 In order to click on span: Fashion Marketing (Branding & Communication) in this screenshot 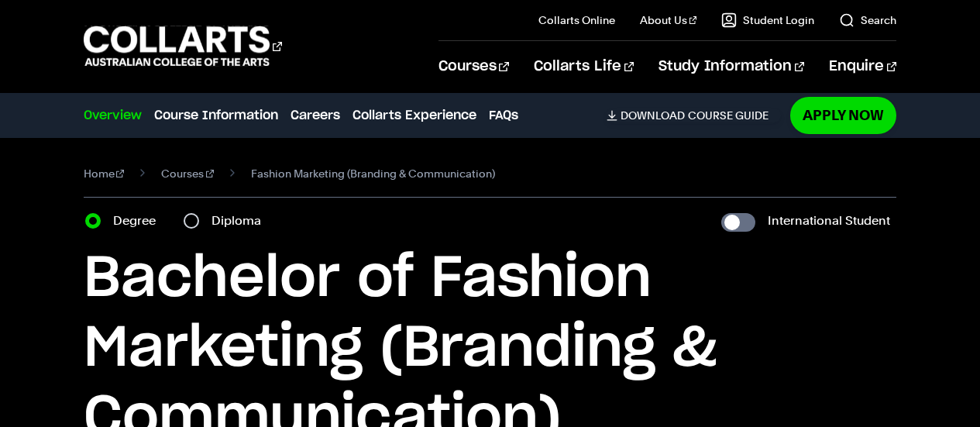, I will do `click(373, 173)`.